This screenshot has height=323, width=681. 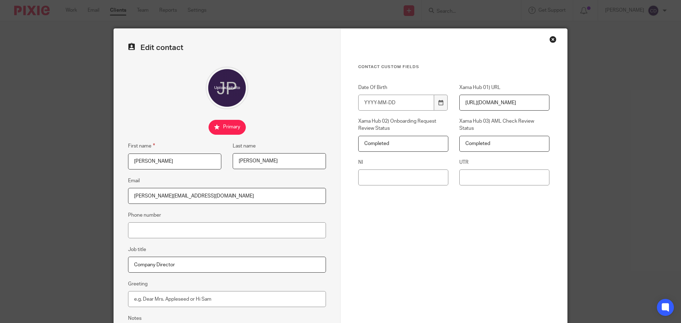 What do you see at coordinates (454, 67) in the screenshot?
I see `h3: Contact Custom fields` at bounding box center [454, 67].